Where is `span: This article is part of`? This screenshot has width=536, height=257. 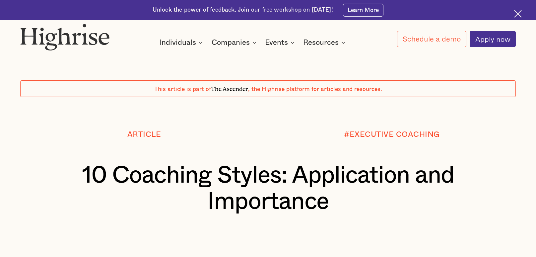 span: This article is part of is located at coordinates (183, 89).